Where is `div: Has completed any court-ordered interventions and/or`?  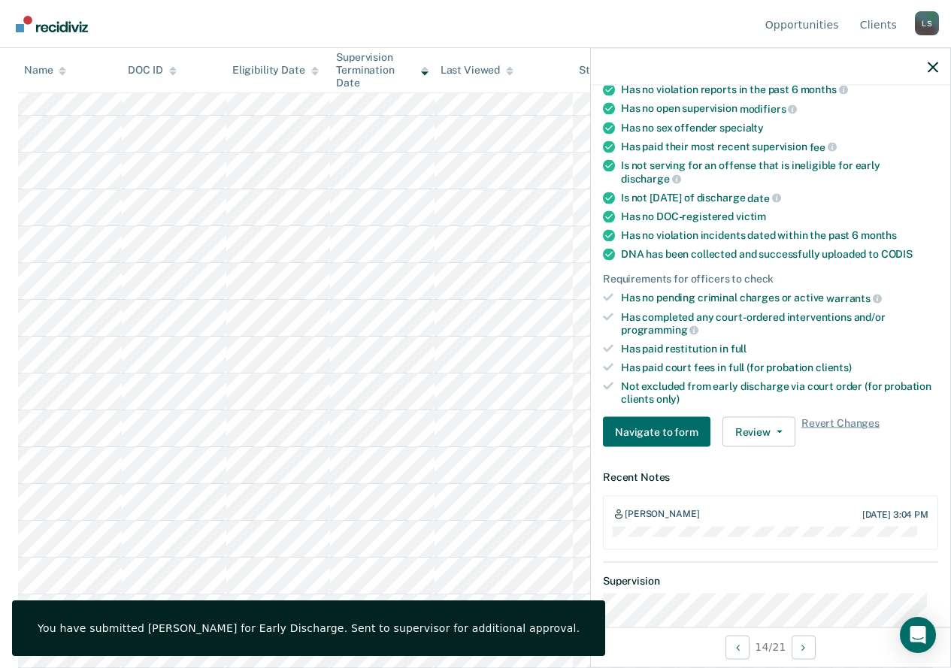
div: Has completed any court-ordered interventions and/or is located at coordinates (780, 323).